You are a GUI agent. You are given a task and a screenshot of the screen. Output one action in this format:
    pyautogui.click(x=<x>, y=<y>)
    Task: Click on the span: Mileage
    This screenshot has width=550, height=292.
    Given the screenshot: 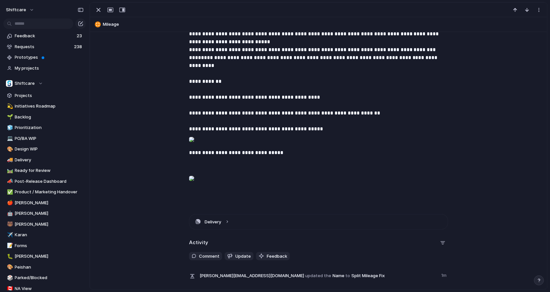 What is the action you would take?
    pyautogui.click(x=323, y=24)
    